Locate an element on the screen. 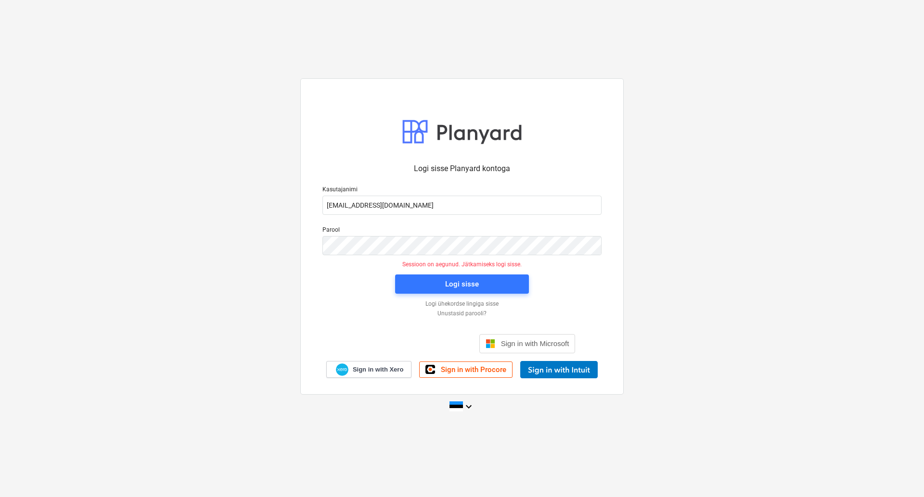 This screenshot has width=924, height=497. p: Unustasid parooli? is located at coordinates (462, 314).